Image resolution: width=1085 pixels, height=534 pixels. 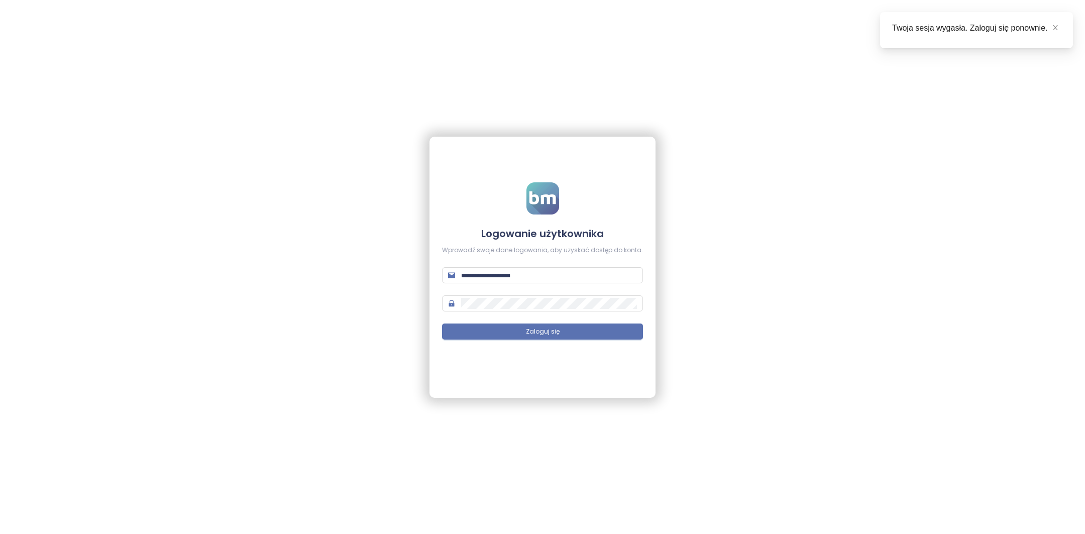 I want to click on div: Twoja sesja wygasła. Zaloguj się ponownie., so click(x=976, y=28).